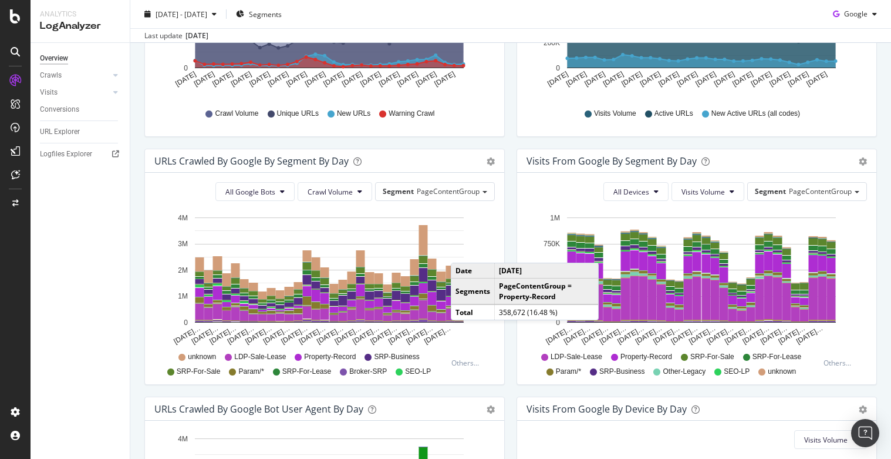 The height and width of the screenshot is (459, 891). Describe the element at coordinates (75, 92) in the screenshot. I see `a: Visits` at that location.